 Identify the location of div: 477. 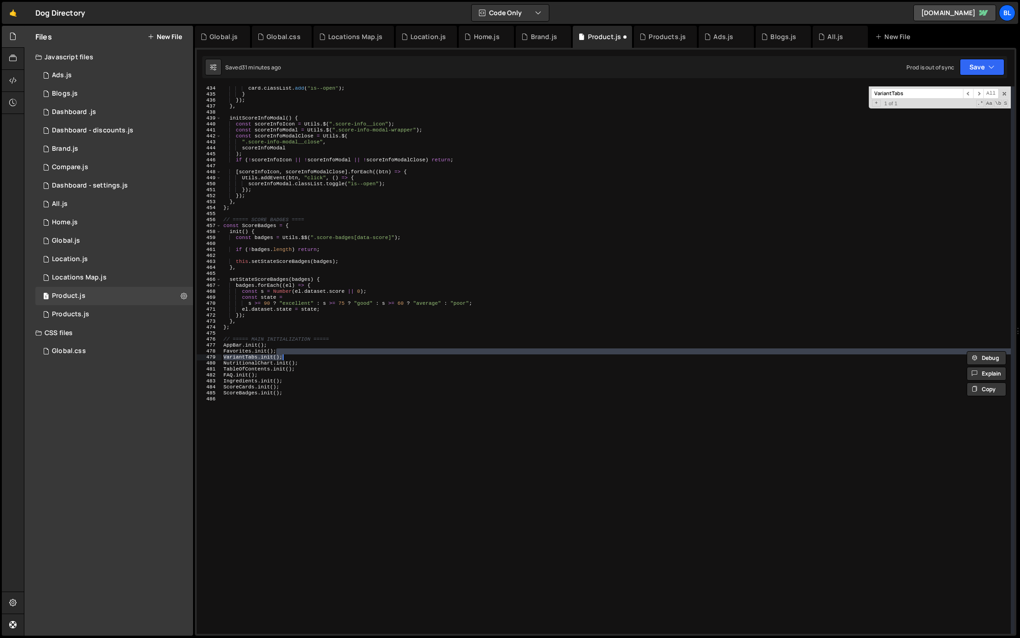
(209, 345).